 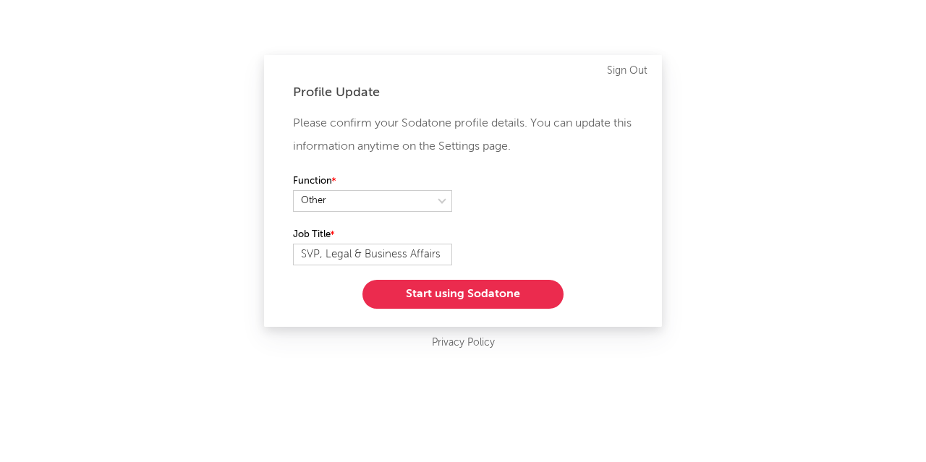 What do you see at coordinates (627, 71) in the screenshot?
I see `a: Sign Out` at bounding box center [627, 71].